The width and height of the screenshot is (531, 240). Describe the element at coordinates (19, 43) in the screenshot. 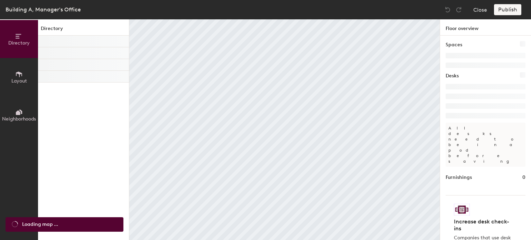

I see `span: Directory` at that location.